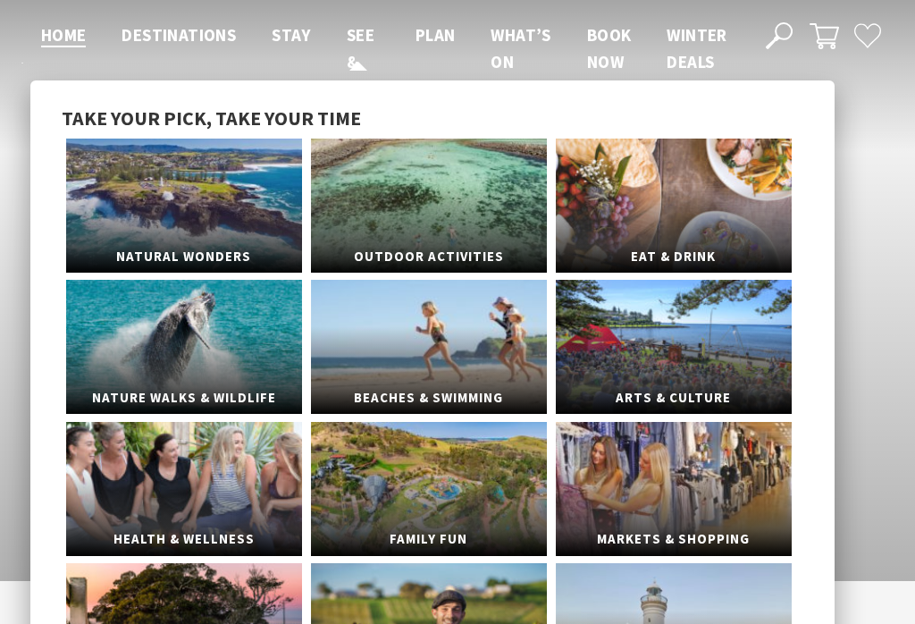  Describe the element at coordinates (291, 35) in the screenshot. I see `span: Stay` at that location.